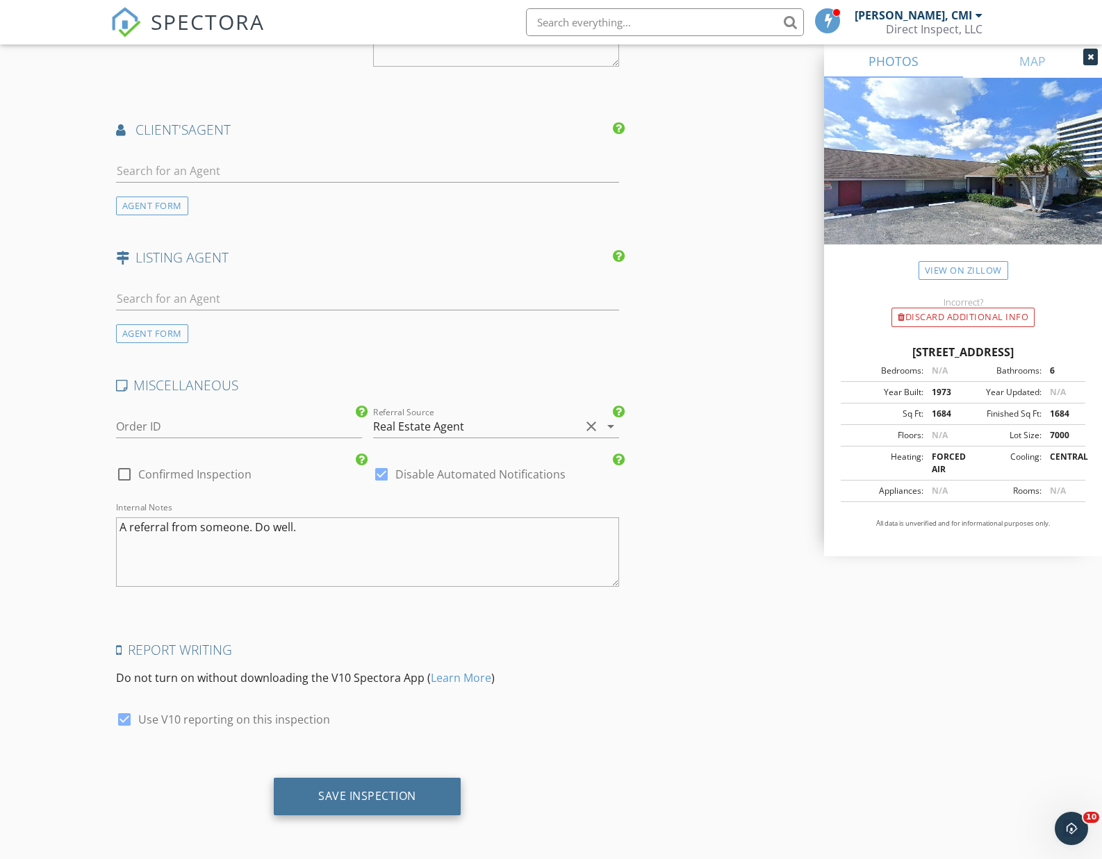 The height and width of the screenshot is (859, 1102). Describe the element at coordinates (610, 426) in the screenshot. I see `i: arrow_drop_down` at that location.